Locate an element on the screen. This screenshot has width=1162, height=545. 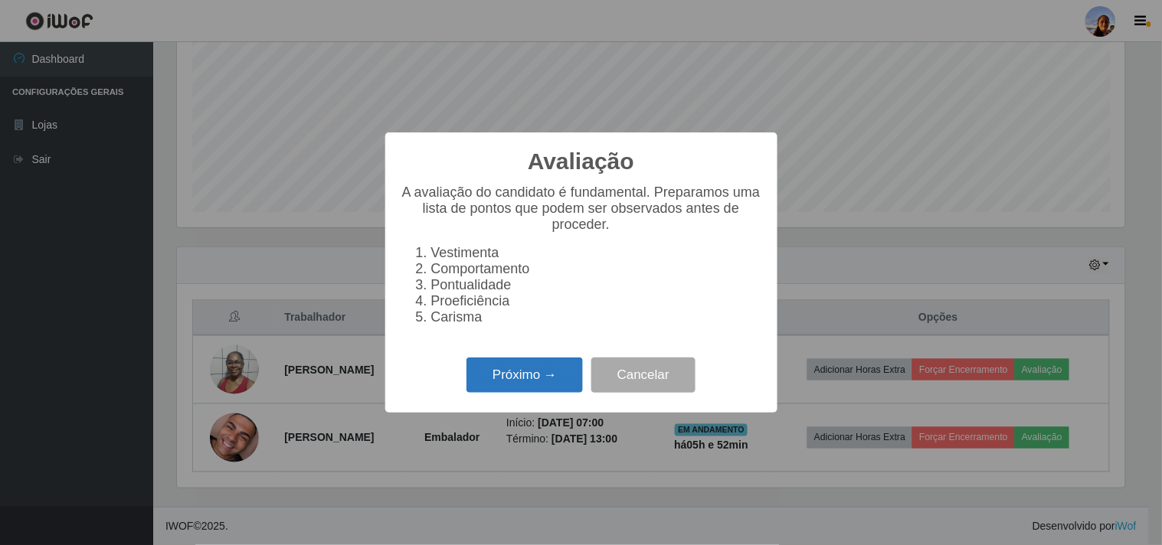
button: Próximo → is located at coordinates (525, 375).